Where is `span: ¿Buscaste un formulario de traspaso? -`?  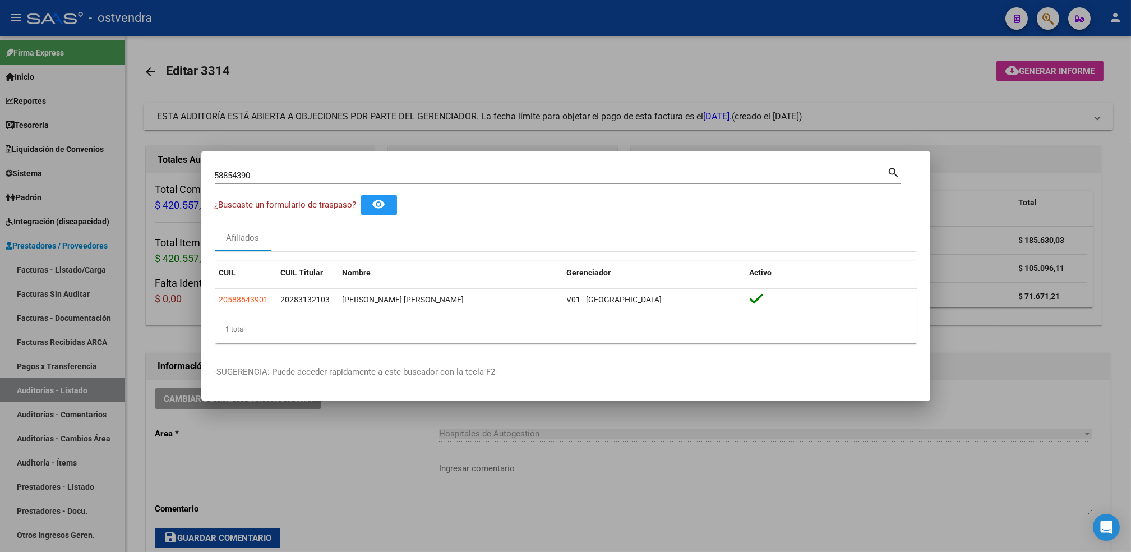
span: ¿Buscaste un formulario de traspaso? - is located at coordinates (288, 205).